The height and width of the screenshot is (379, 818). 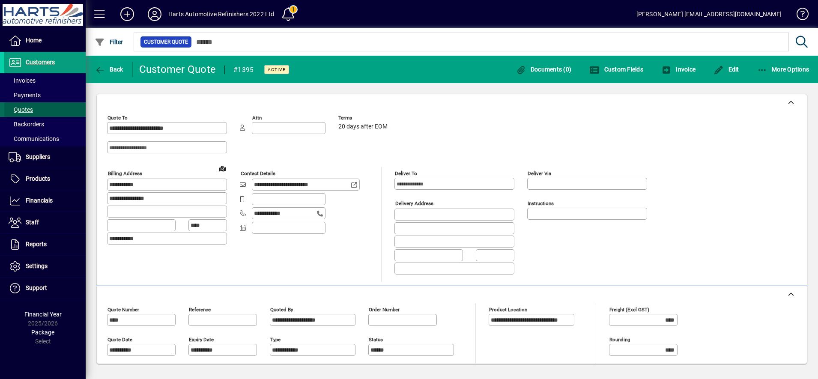 What do you see at coordinates (127, 14) in the screenshot?
I see `button: Add` at bounding box center [127, 14].